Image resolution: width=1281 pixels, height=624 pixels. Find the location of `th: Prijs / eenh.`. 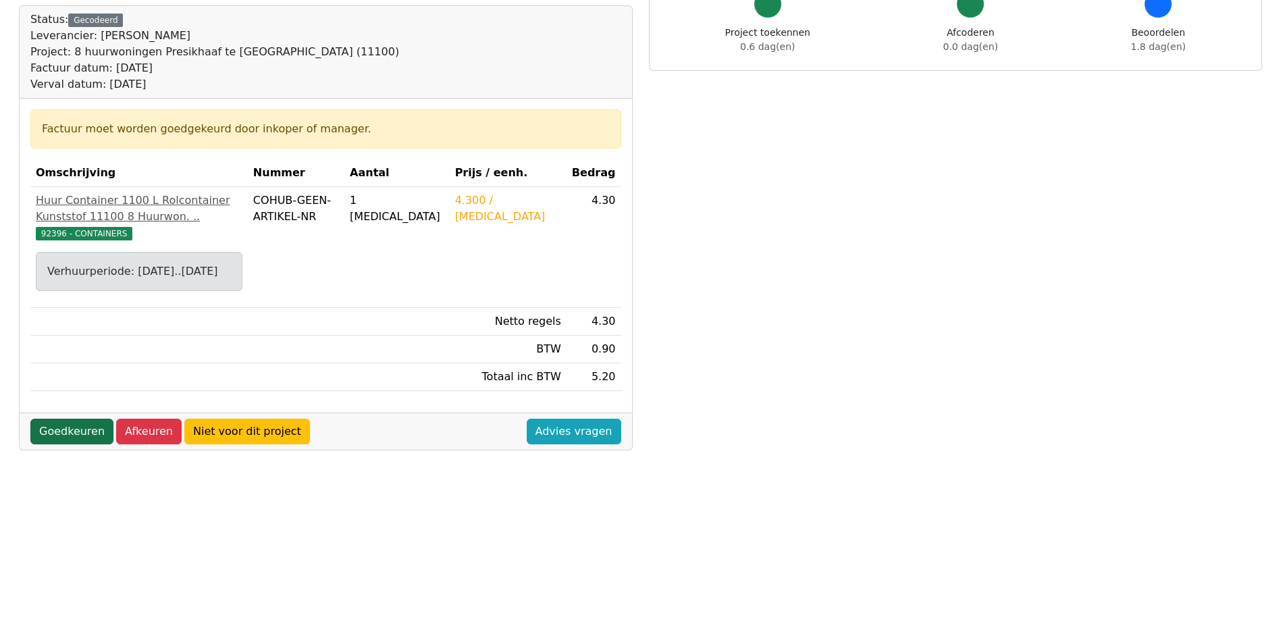

th: Prijs / eenh. is located at coordinates (508, 173).